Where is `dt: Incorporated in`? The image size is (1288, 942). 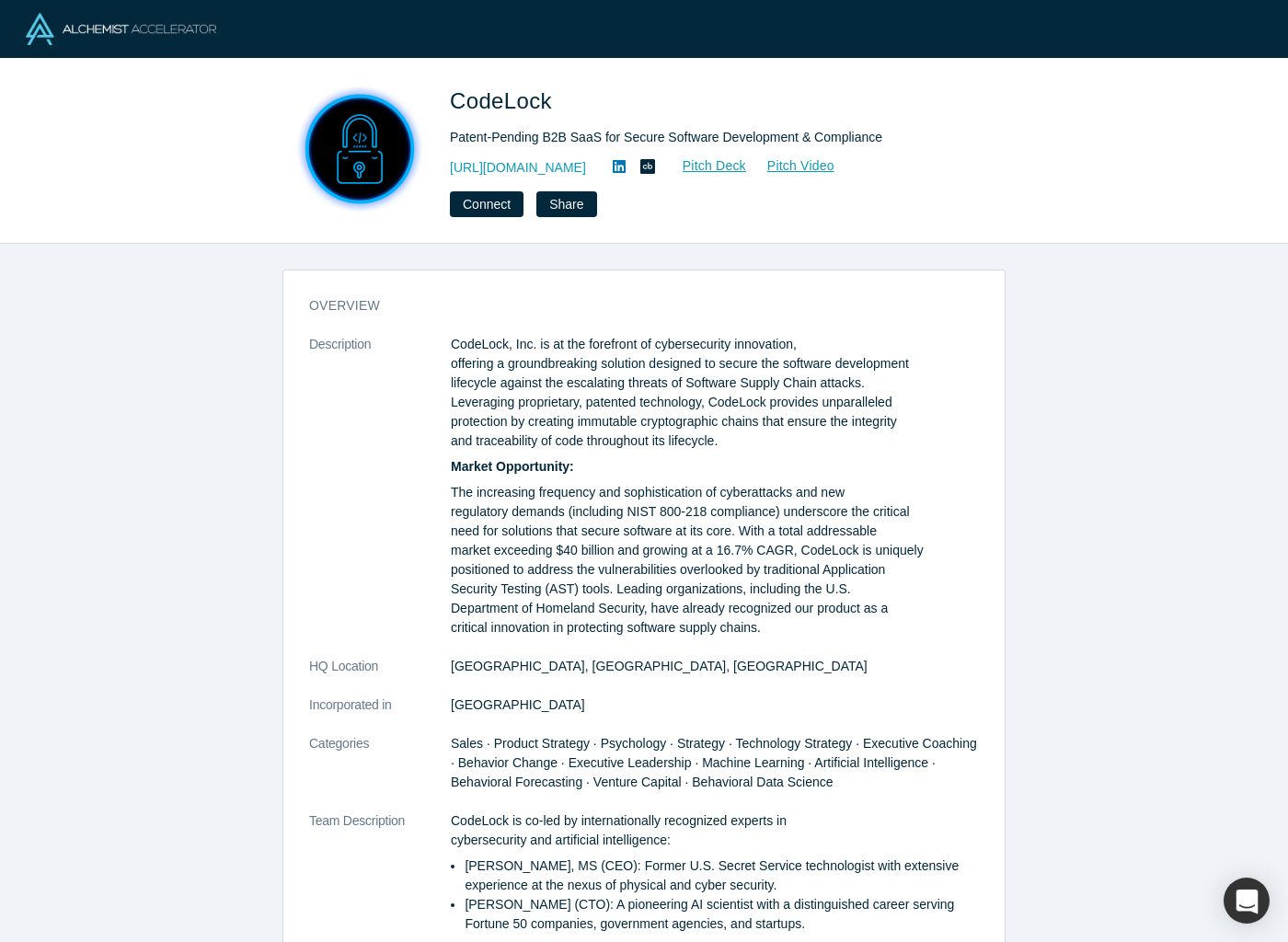
dt: Incorporated in is located at coordinates (380, 715).